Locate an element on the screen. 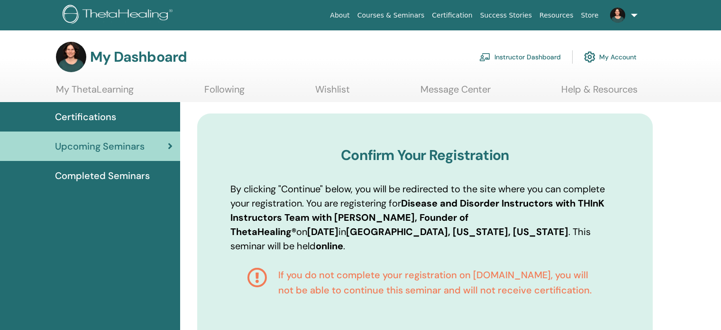 Image resolution: width=721 pixels, height=330 pixels. img: logo.png is located at coordinates (119, 15).